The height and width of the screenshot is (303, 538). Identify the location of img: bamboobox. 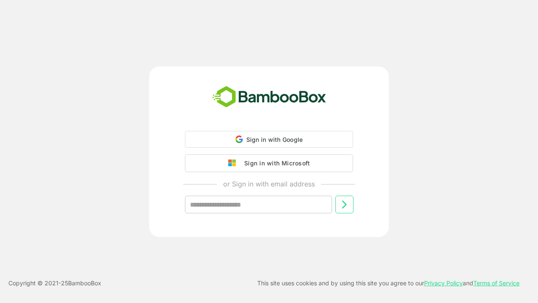
(269, 97).